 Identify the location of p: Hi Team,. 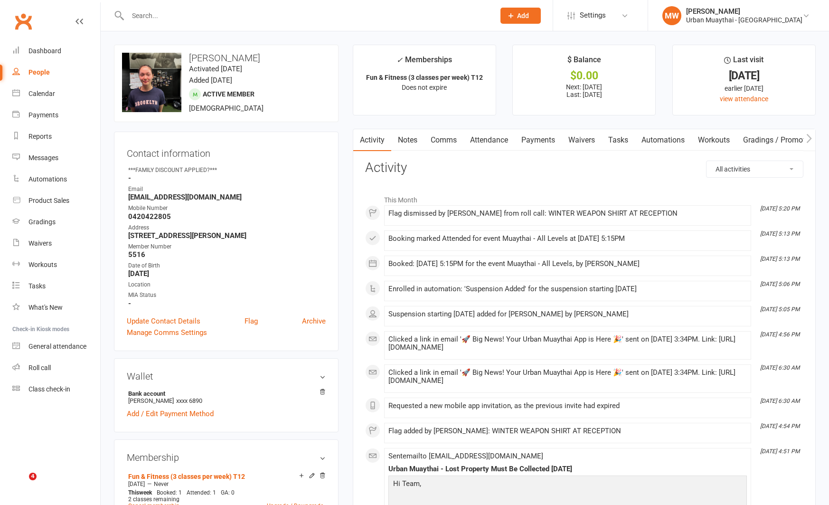
(567, 484).